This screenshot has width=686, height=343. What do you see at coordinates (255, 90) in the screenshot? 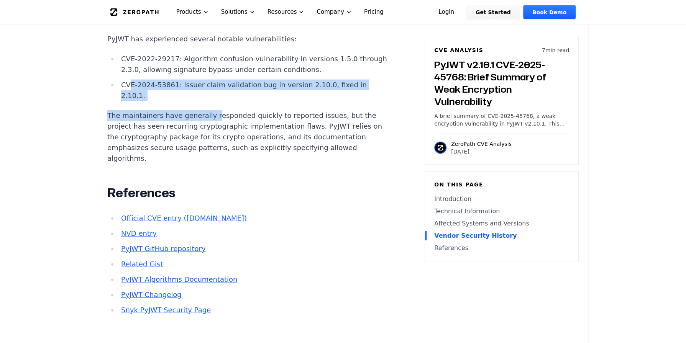
I see `li: CVE-2024-53861: Issuer claim validation bug in version 2.10.0, fixed in 2.10.1.` at bounding box center [255, 90].